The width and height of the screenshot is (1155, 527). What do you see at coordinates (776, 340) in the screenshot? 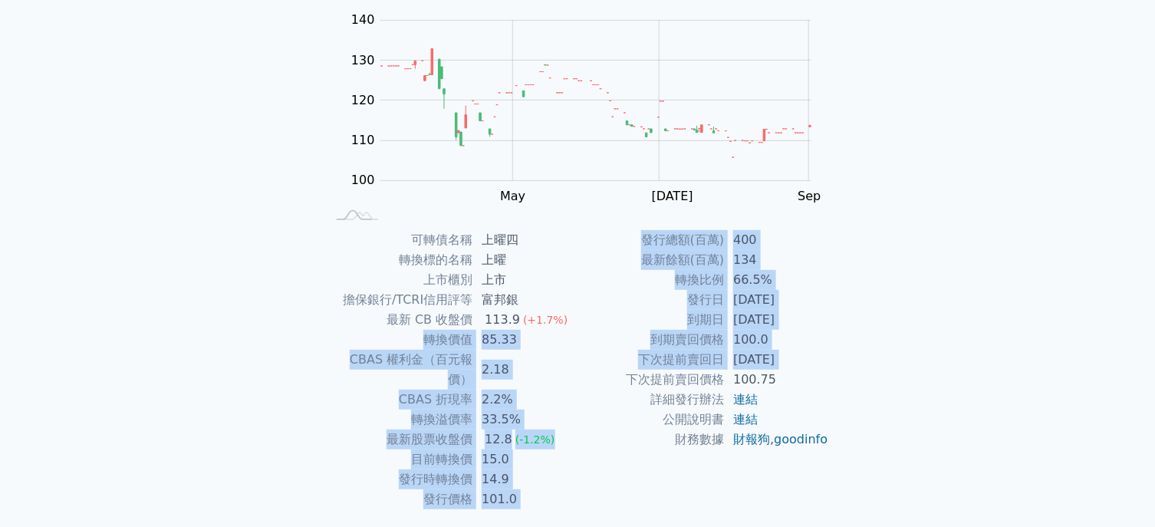
I see `td: 100.0` at bounding box center [776, 340].